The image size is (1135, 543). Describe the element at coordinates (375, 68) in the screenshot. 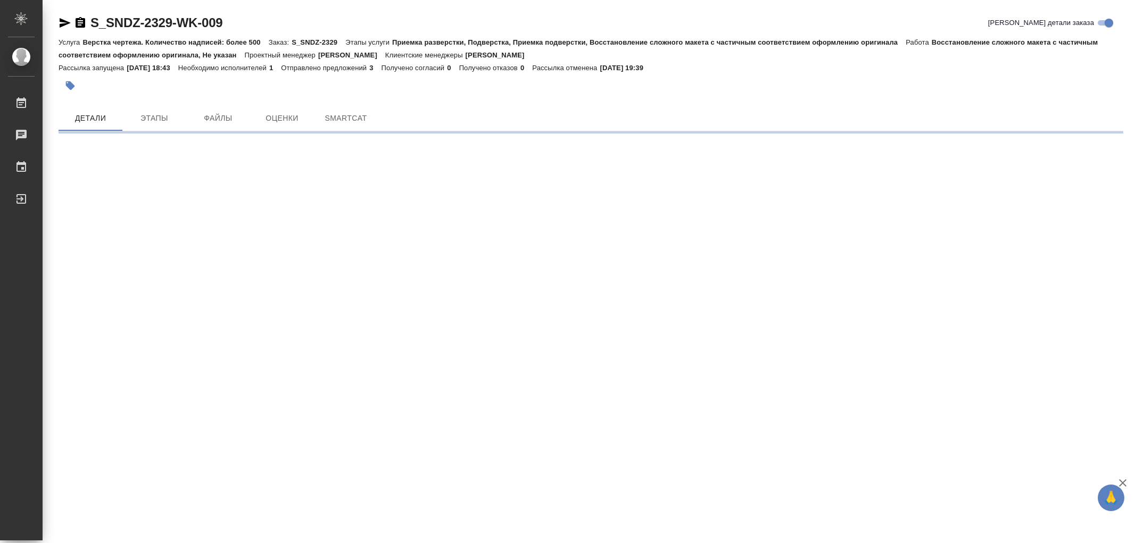

I see `p: 3` at that location.